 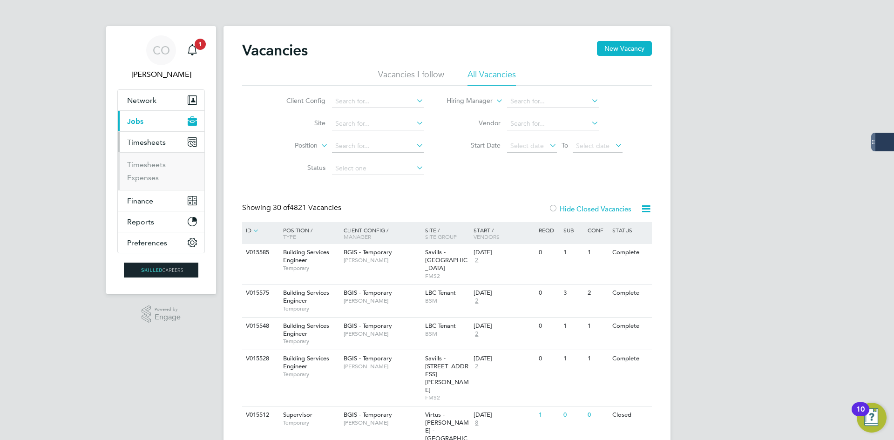 What do you see at coordinates (548, 230) in the screenshot?
I see `div: Reqd` at bounding box center [548, 230].